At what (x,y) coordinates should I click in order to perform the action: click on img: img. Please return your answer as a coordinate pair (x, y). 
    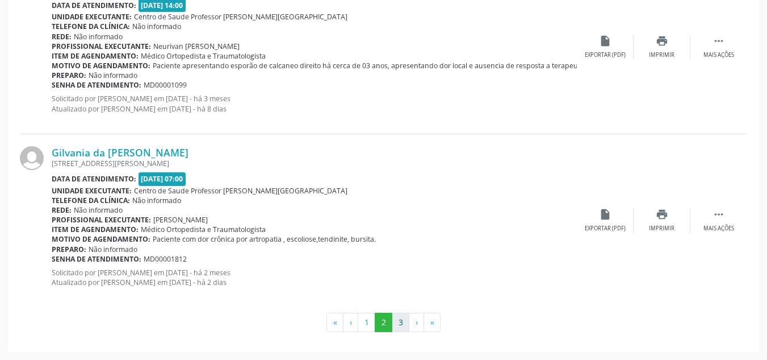
    Looking at the image, I should click on (32, 158).